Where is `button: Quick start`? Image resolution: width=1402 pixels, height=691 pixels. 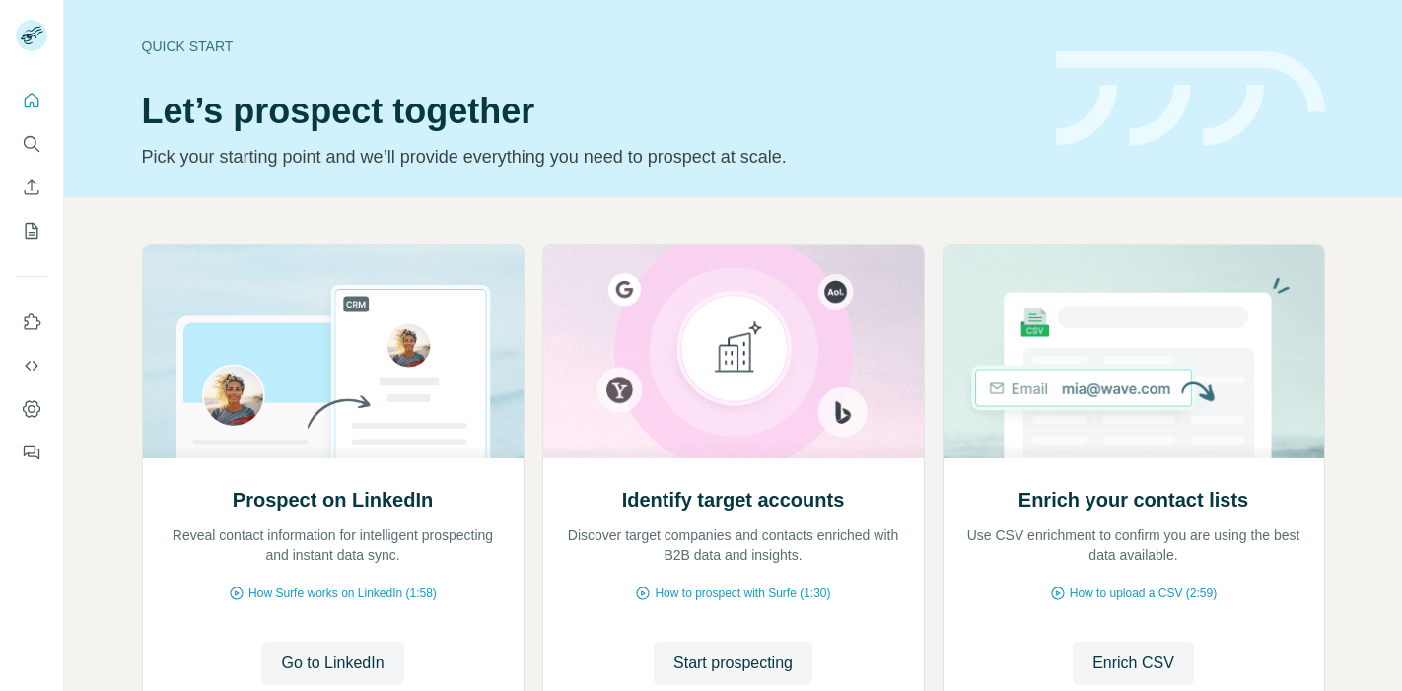
button: Quick start is located at coordinates (32, 101).